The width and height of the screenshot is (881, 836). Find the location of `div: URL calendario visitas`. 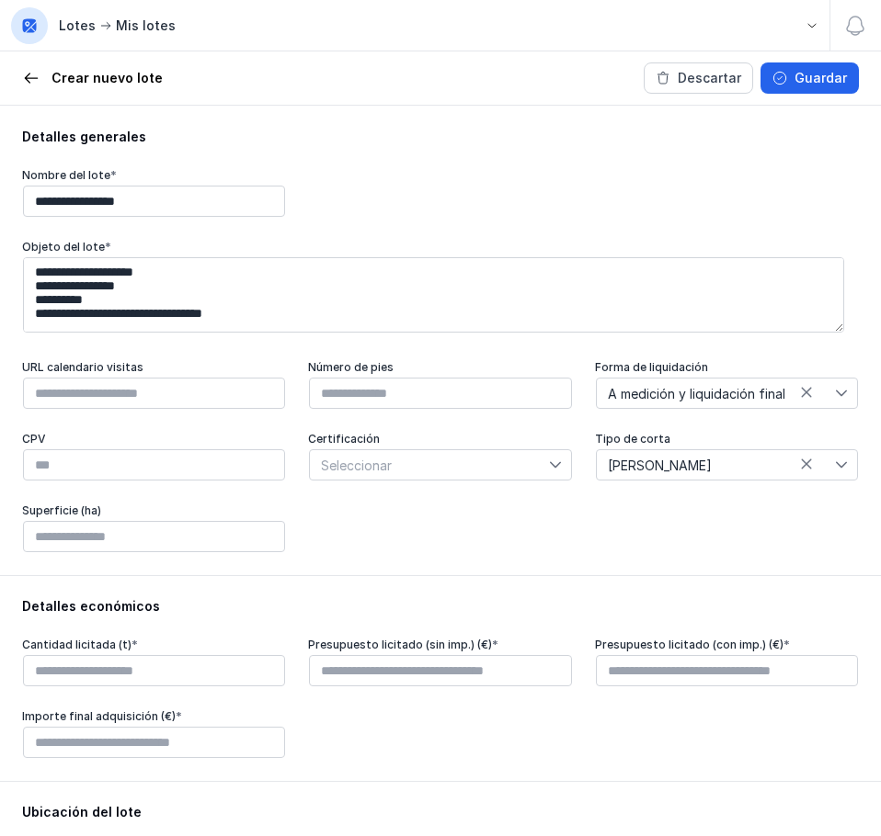

div: URL calendario visitas is located at coordinates (154, 368).